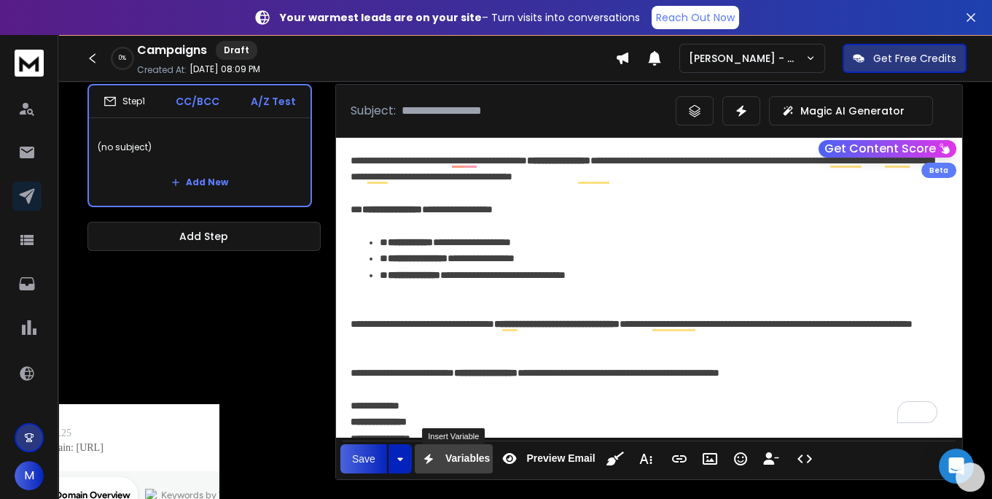  I want to click on div: v 4.0.25, so click(56, 29).